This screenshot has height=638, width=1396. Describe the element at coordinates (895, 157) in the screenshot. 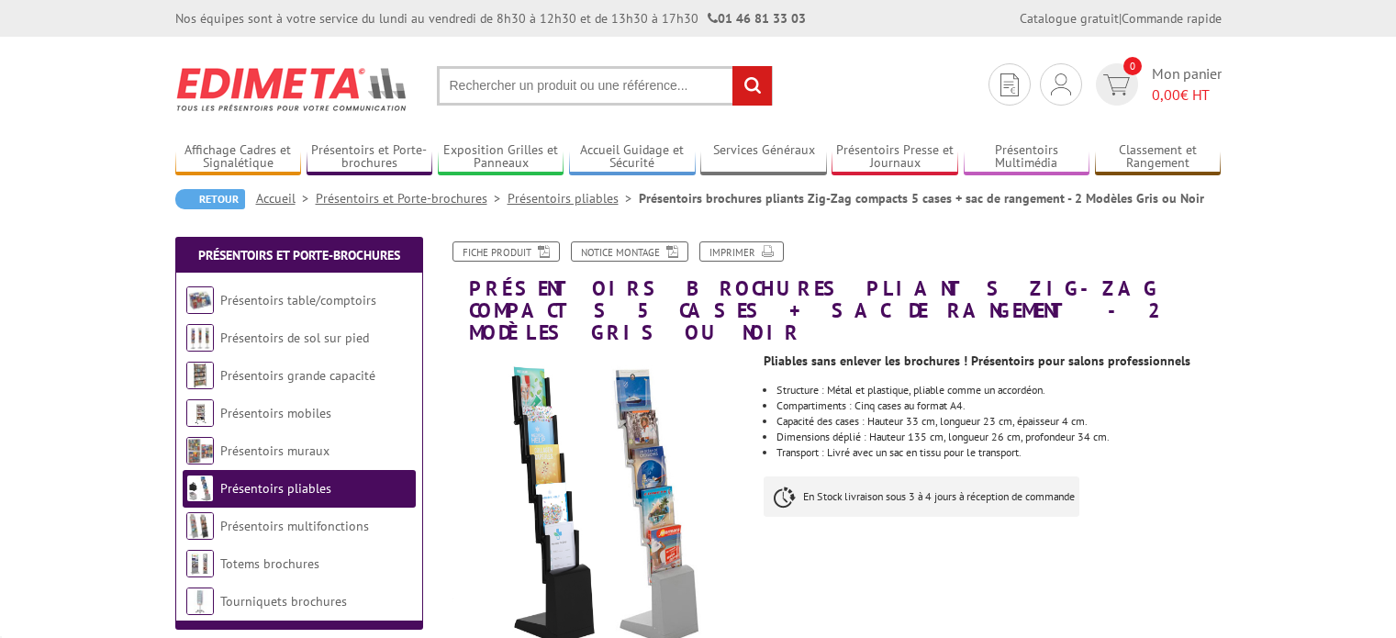

I see `a: Présentoirs Presse et Journaux` at that location.